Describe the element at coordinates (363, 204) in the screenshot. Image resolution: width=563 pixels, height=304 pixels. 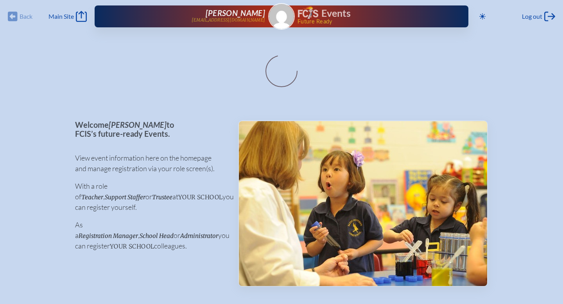
I see `img: Events` at that location.